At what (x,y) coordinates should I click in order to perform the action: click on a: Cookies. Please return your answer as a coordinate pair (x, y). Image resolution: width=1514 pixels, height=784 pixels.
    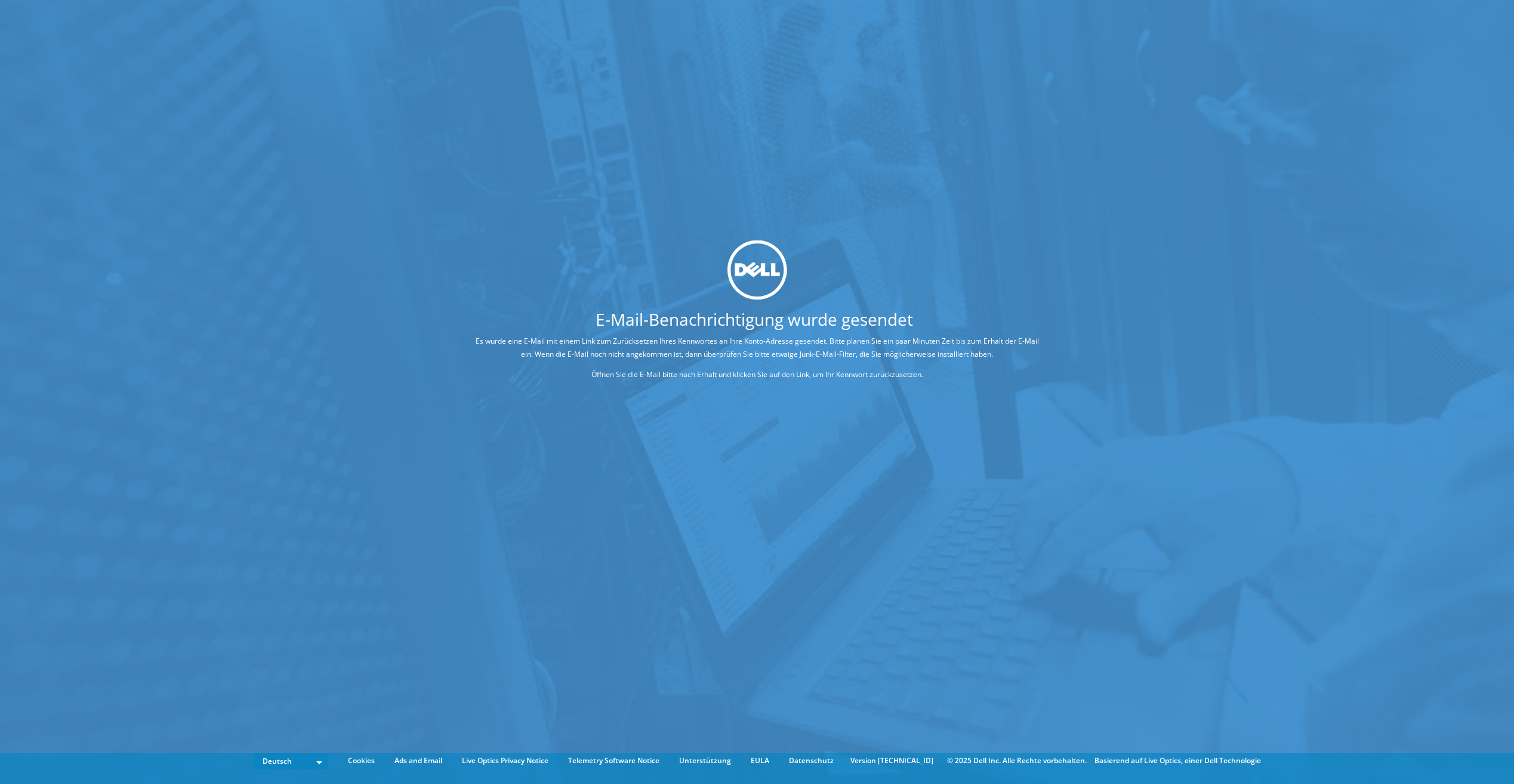
    Looking at the image, I should click on (361, 761).